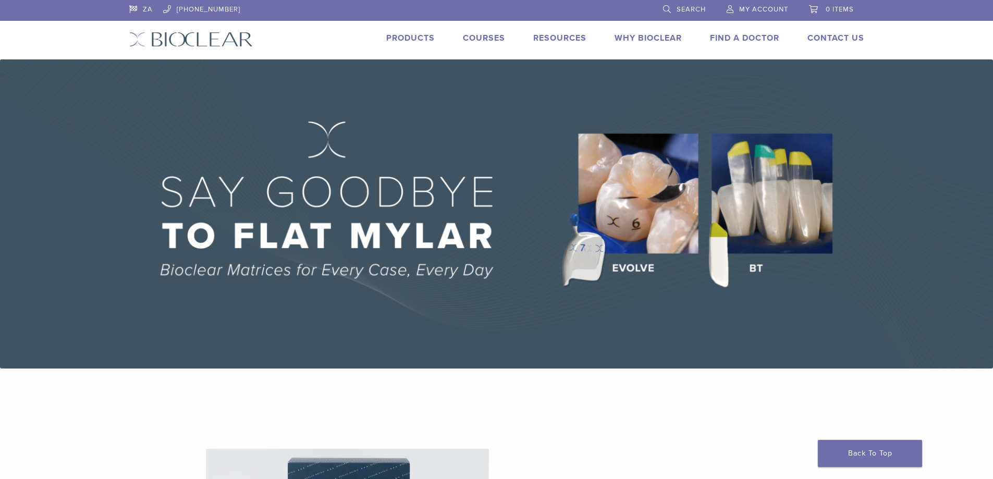 This screenshot has width=993, height=479. I want to click on a: Resources, so click(560, 38).